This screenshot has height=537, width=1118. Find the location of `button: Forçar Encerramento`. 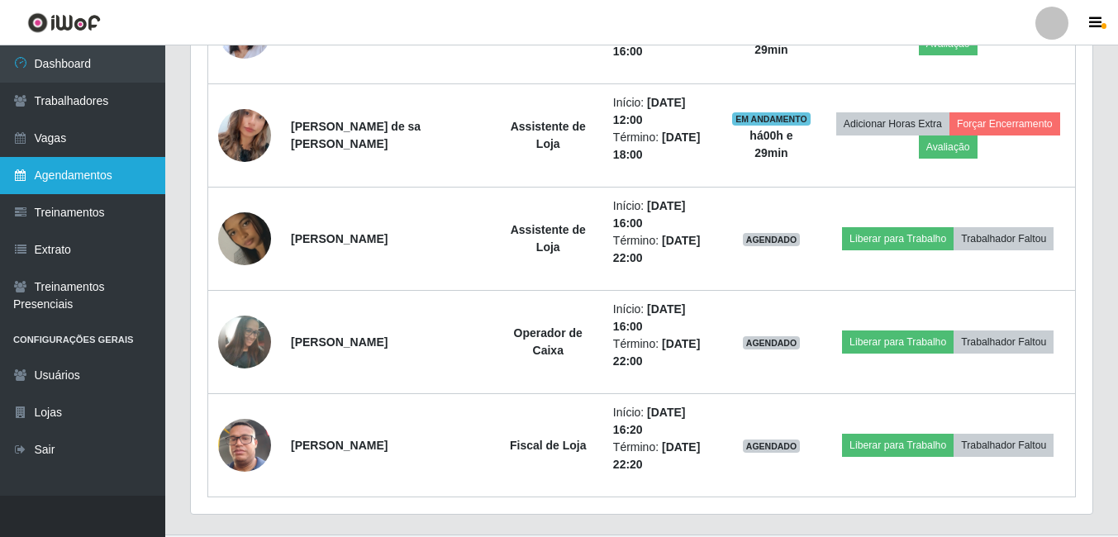

button: Forçar Encerramento is located at coordinates (1004, 124).